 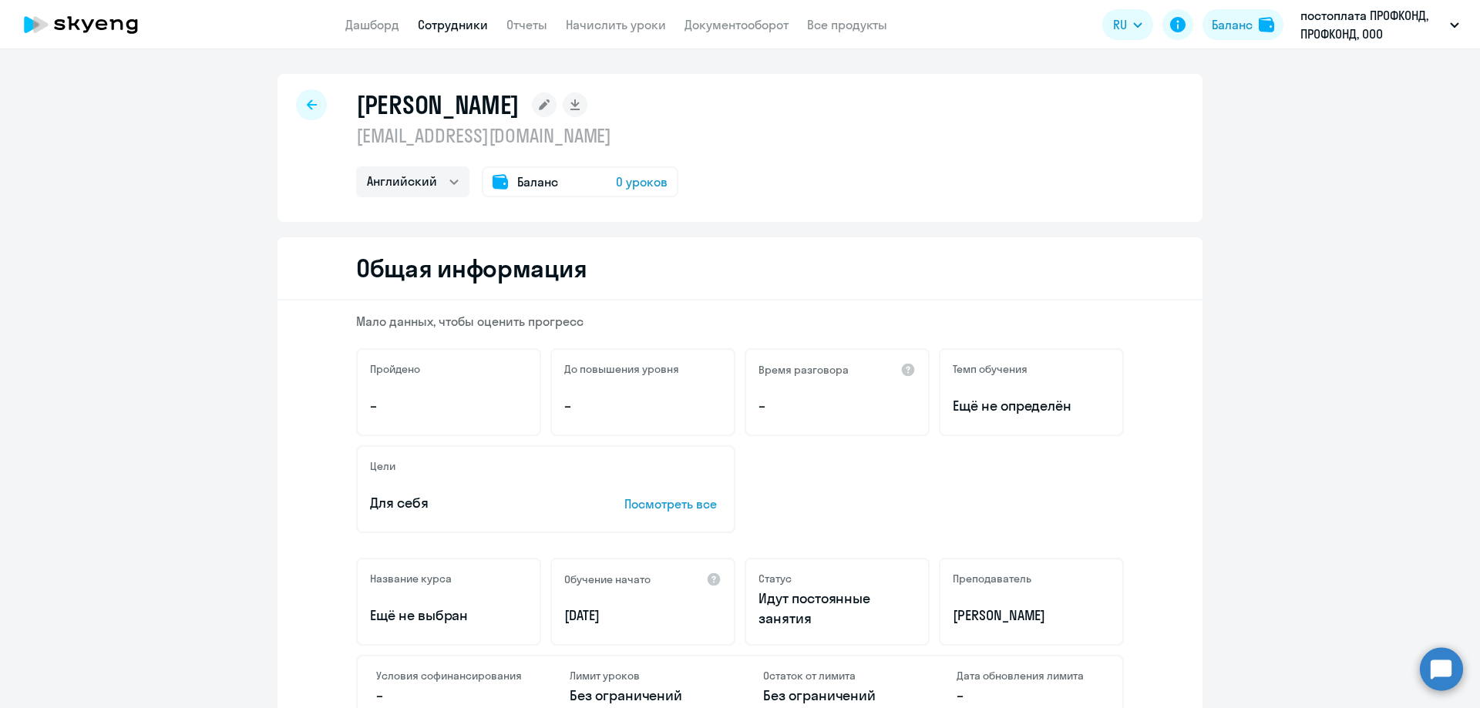 What do you see at coordinates (774, 579) in the screenshot?
I see `h5: Статус` at bounding box center [774, 579].